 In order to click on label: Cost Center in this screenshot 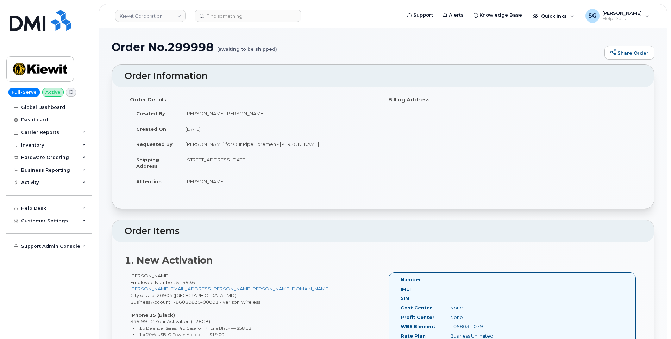, I will do `click(416, 307)`.